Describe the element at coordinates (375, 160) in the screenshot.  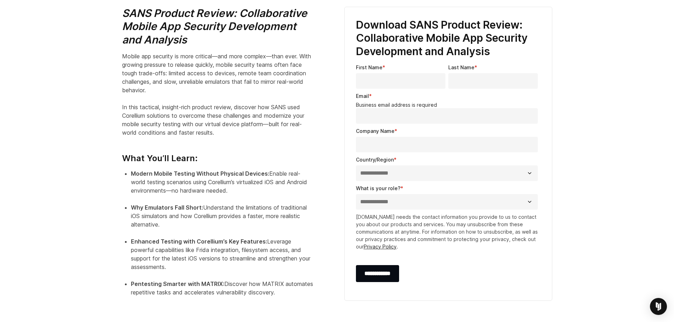
I see `span: Country/Region` at that location.